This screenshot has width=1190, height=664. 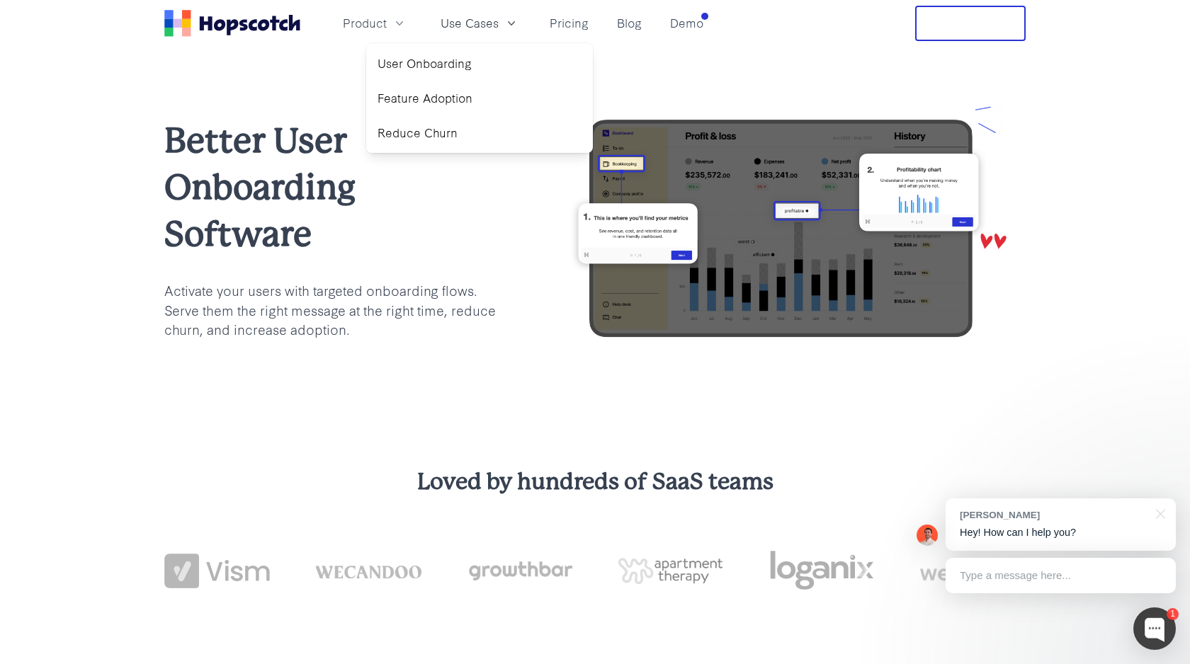 I want to click on p: Activate your users with targeted onboarding flows. Serve them the right message at the right tim..., so click(x=330, y=310).